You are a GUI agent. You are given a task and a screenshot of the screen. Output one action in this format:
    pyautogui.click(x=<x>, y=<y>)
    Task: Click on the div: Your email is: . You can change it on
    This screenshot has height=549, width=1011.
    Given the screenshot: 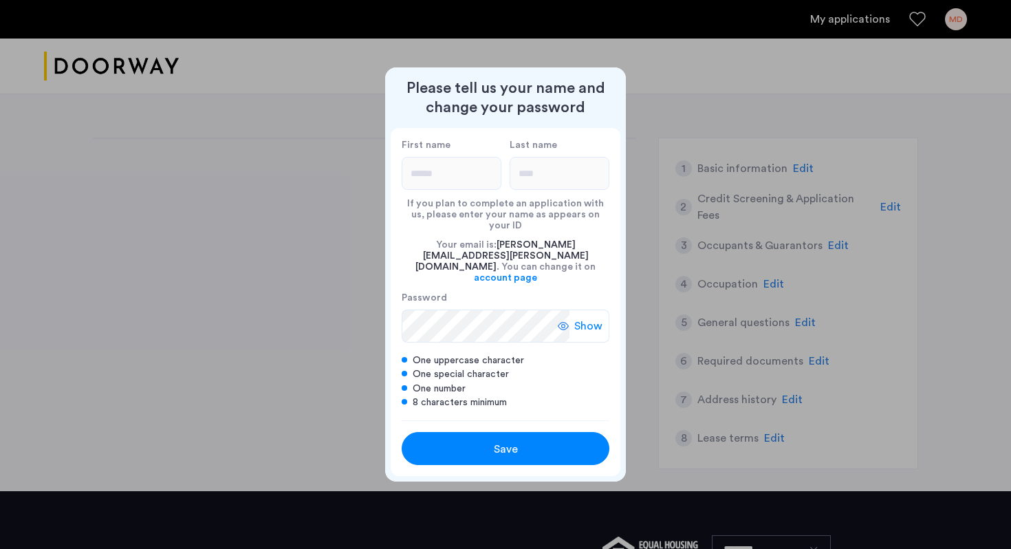 What is the action you would take?
    pyautogui.click(x=506, y=261)
    